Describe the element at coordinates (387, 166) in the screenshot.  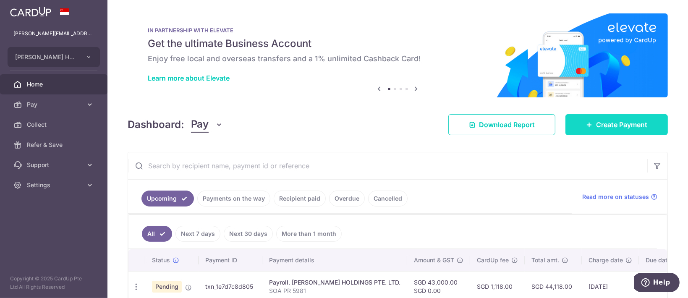
I see `input: Search by recipient name, payment id or reference` at that location.